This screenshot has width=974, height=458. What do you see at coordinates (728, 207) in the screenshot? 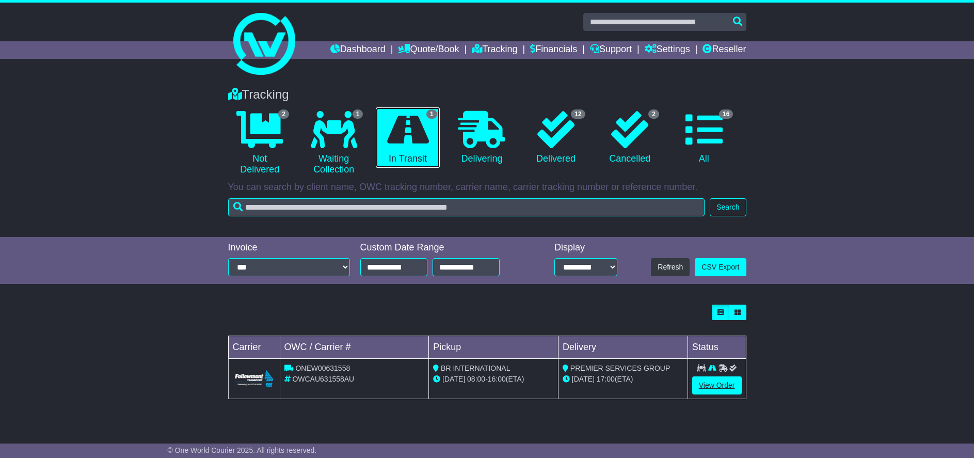
I see `button: Search` at bounding box center [728, 207].